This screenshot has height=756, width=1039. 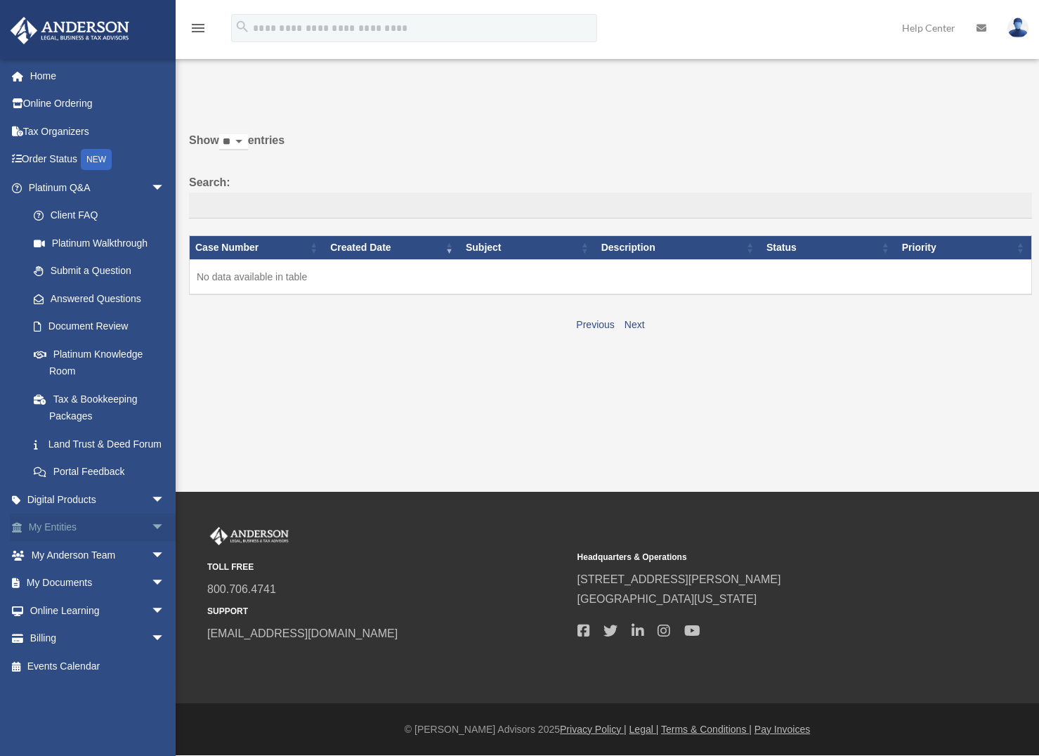 What do you see at coordinates (98, 610) in the screenshot?
I see `a: Online Learningarrow_drop_down` at bounding box center [98, 610].